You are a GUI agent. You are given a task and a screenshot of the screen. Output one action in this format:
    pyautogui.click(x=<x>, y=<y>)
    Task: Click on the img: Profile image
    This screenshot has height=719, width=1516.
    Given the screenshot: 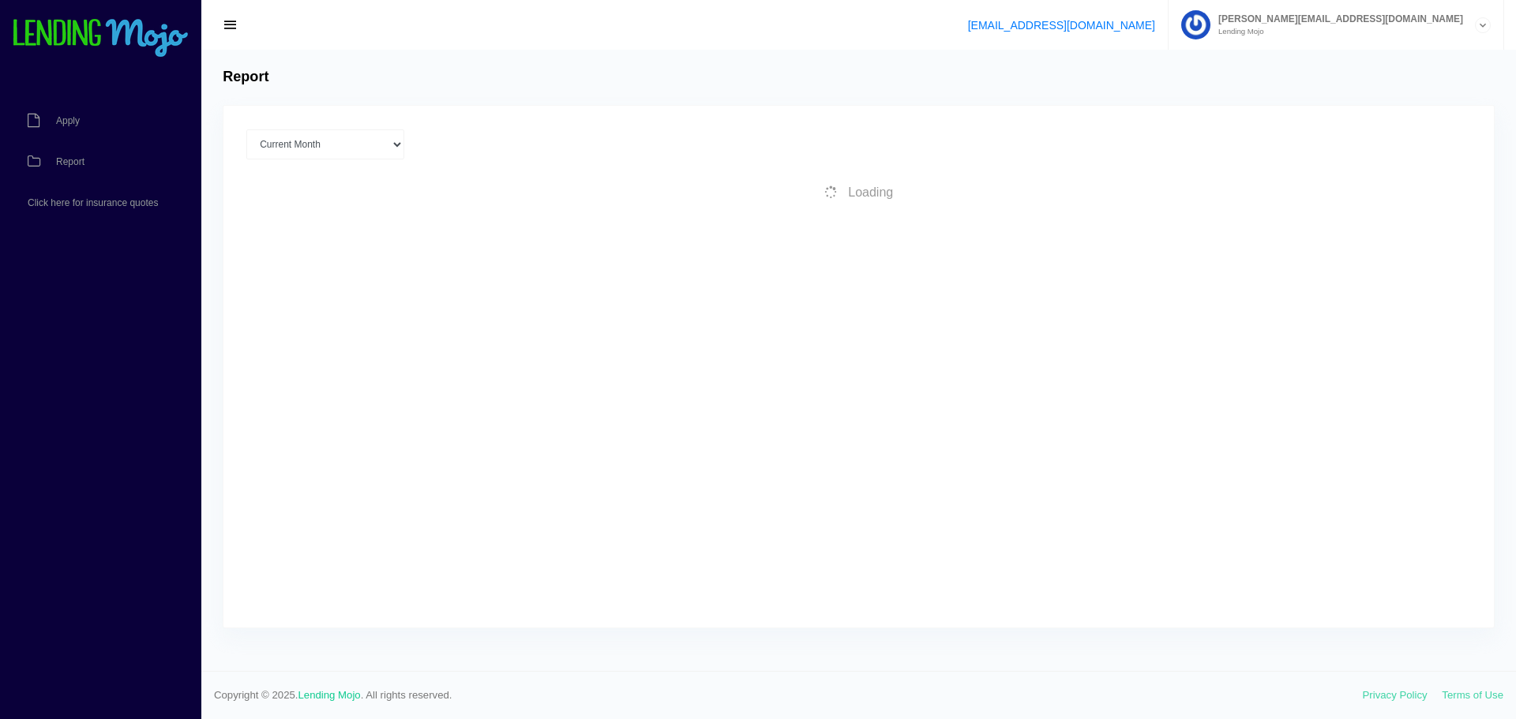 What is the action you would take?
    pyautogui.click(x=1195, y=24)
    